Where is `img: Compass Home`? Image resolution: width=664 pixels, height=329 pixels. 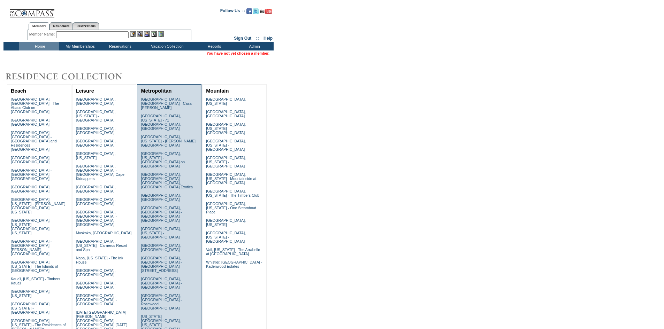 img: Compass Home is located at coordinates (32, 10).